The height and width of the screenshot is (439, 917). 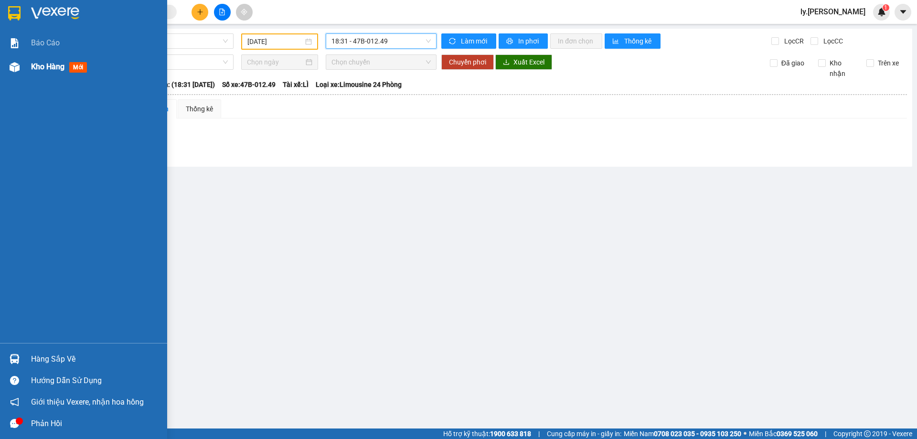 What do you see at coordinates (78, 67) in the screenshot?
I see `span: mới` at bounding box center [78, 67].